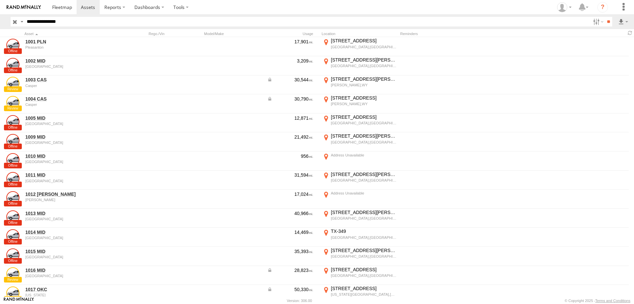 This screenshot has width=634, height=304. I want to click on a: 1003 CAS, so click(71, 80).